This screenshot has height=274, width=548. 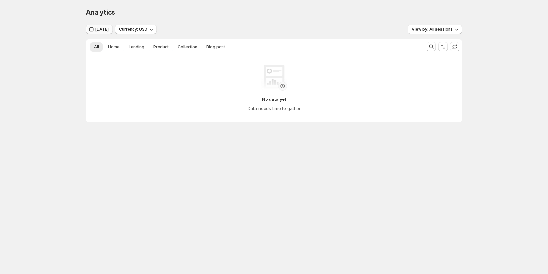 What do you see at coordinates (435, 29) in the screenshot?
I see `button: View by: All sessions` at bounding box center [435, 29].